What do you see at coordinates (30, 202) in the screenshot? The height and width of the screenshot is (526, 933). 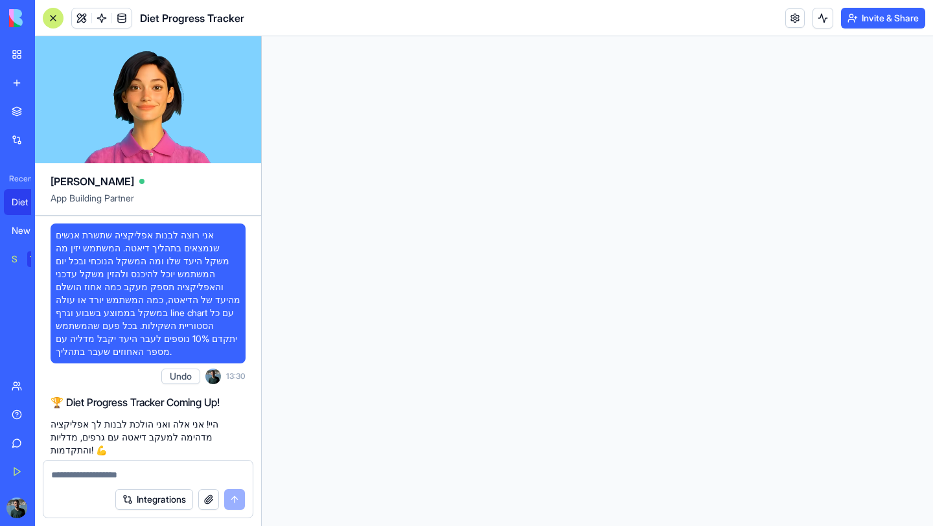 I see `a: Diet Progress Tracker` at bounding box center [30, 202].